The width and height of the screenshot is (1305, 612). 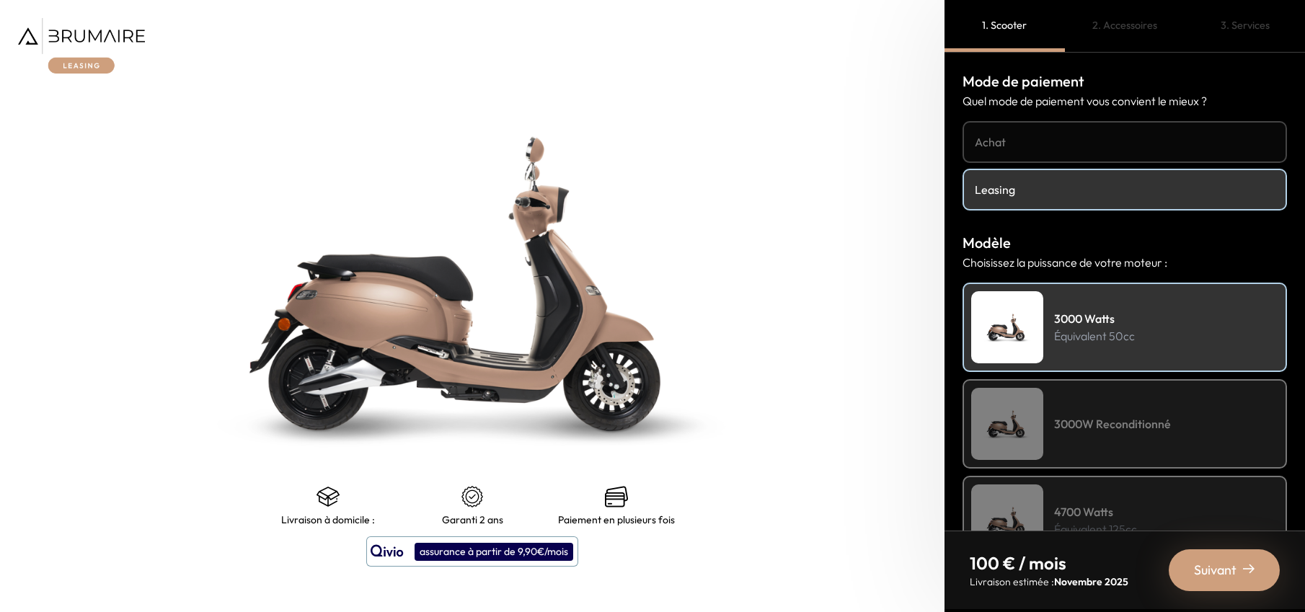 What do you see at coordinates (617, 520) in the screenshot?
I see `p: Paiement en plusieurs fois` at bounding box center [617, 520].